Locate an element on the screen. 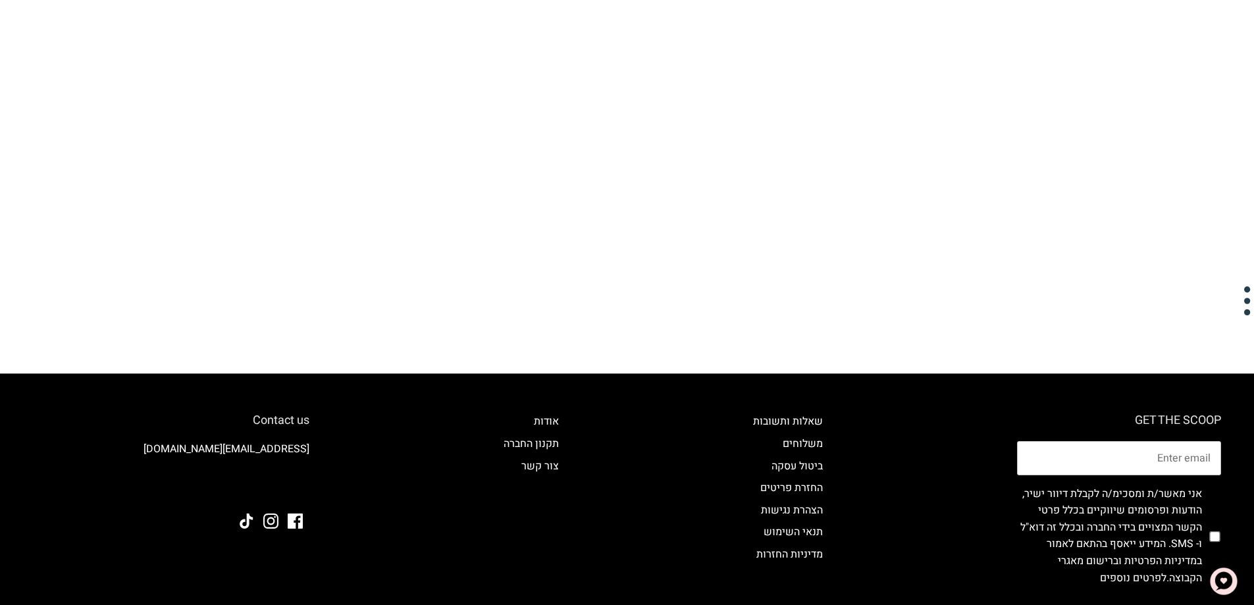 The height and width of the screenshot is (605, 1254). a: לפרטים נוספים is located at coordinates (1133, 578).